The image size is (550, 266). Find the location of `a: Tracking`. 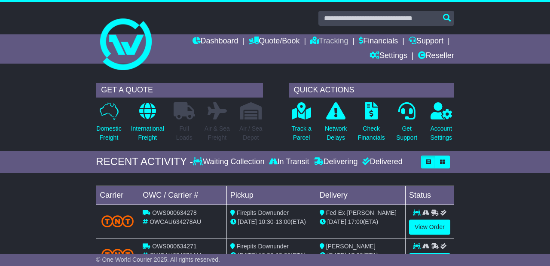

a: Tracking is located at coordinates (329, 42).